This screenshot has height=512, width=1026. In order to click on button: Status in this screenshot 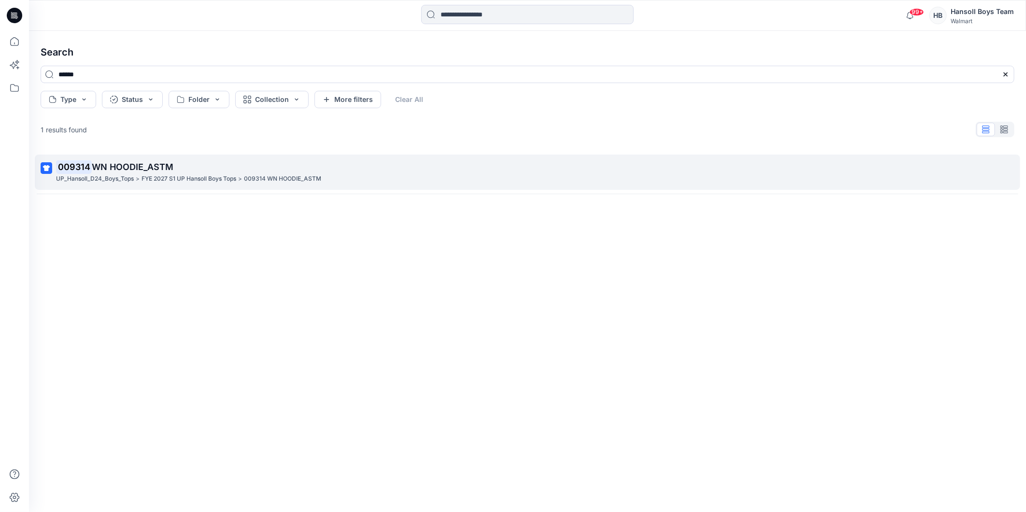, I will do `click(132, 100)`.